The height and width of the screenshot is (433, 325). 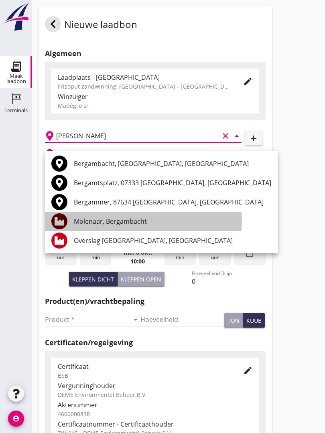 I want to click on strong: 10:00, so click(x=137, y=261).